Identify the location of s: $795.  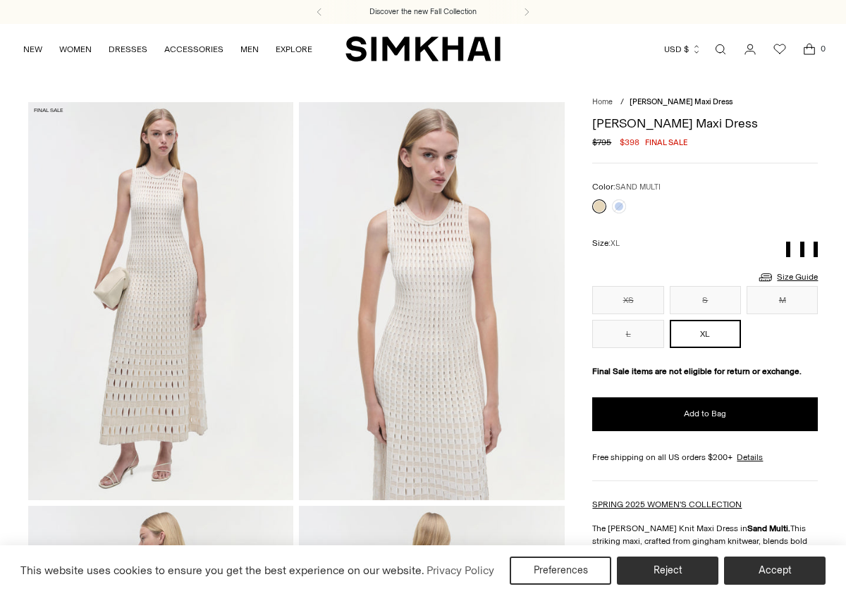
(601, 142).